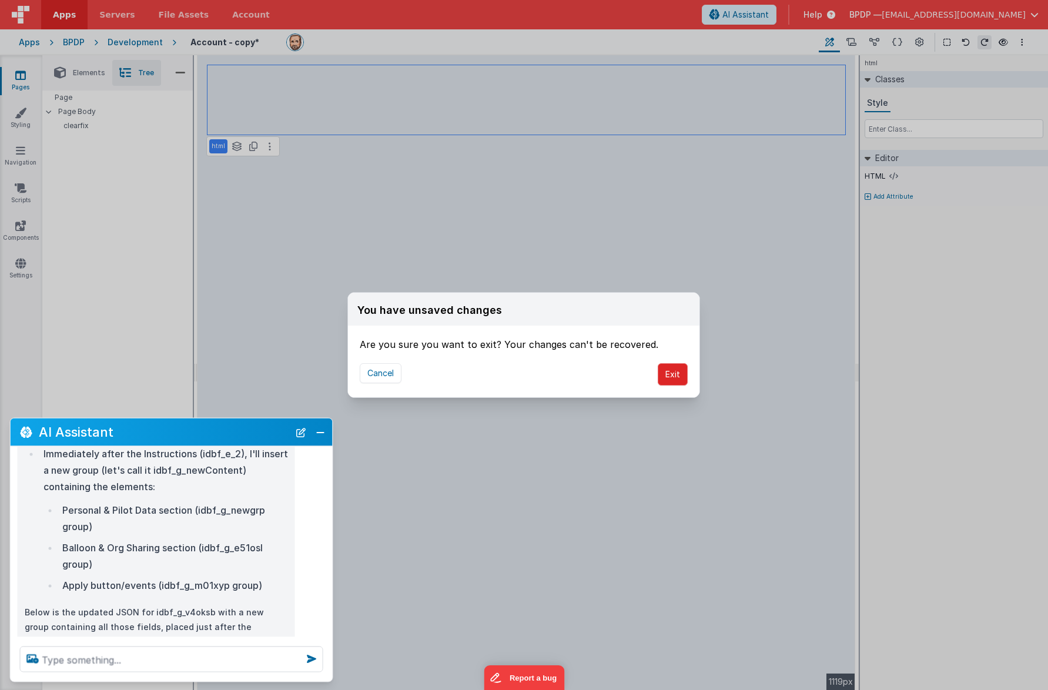 The image size is (1048, 690). Describe the element at coordinates (173, 519) in the screenshot. I see `li: Personal & Pilot Data section (idbf_g_newgrp group)` at that location.